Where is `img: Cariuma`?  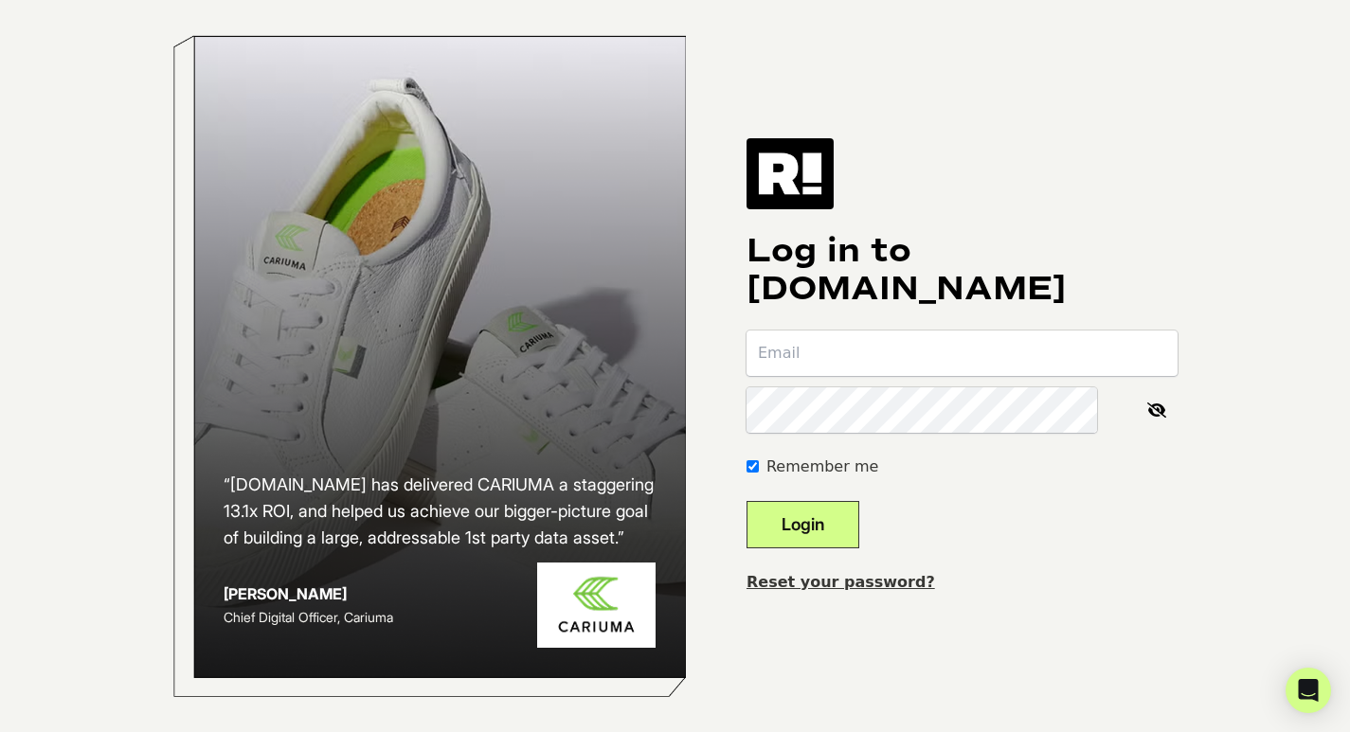 img: Cariuma is located at coordinates (596, 605).